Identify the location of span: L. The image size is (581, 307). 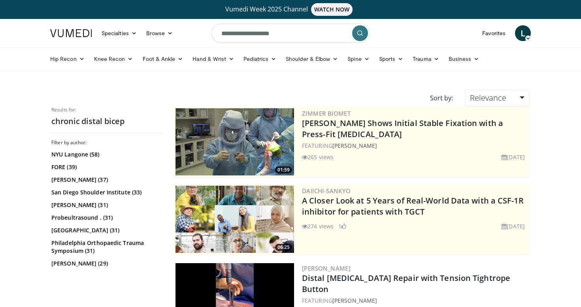
(523, 33).